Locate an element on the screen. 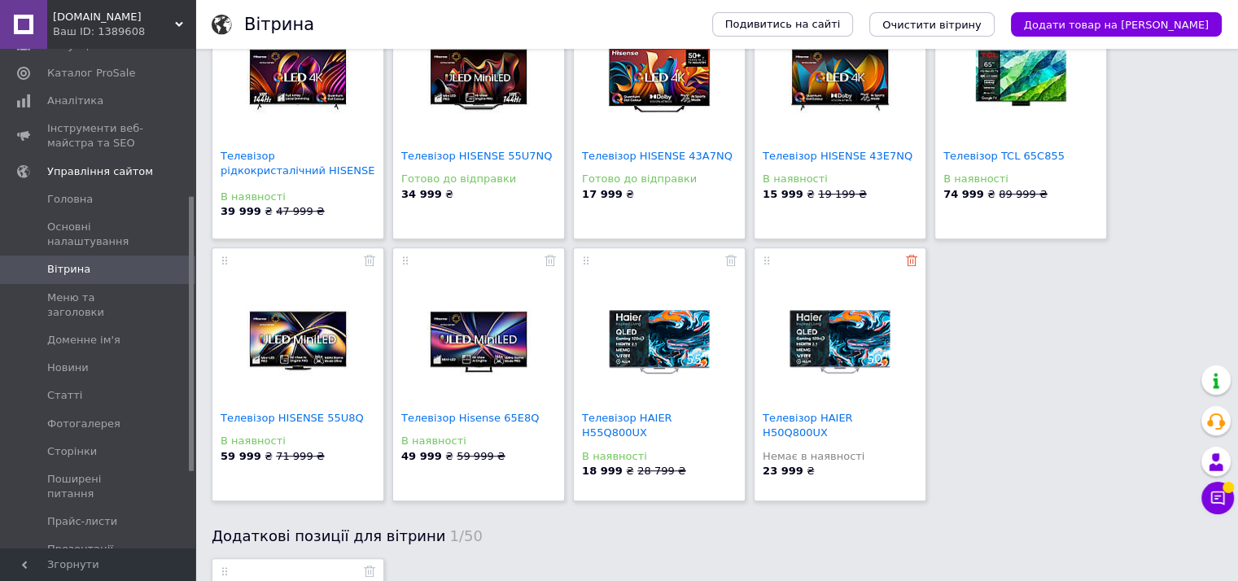 The image size is (1238, 581). img: Телевізор HISENSE 55U7NQ is located at coordinates (479, 80).